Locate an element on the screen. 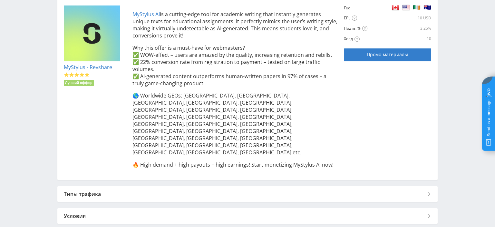 This screenshot has width=495, height=227. p: Why this offer is a must-have for webmasters? ✅ WOW-effect – users are amazed by the quality, inc... is located at coordinates (235, 65).